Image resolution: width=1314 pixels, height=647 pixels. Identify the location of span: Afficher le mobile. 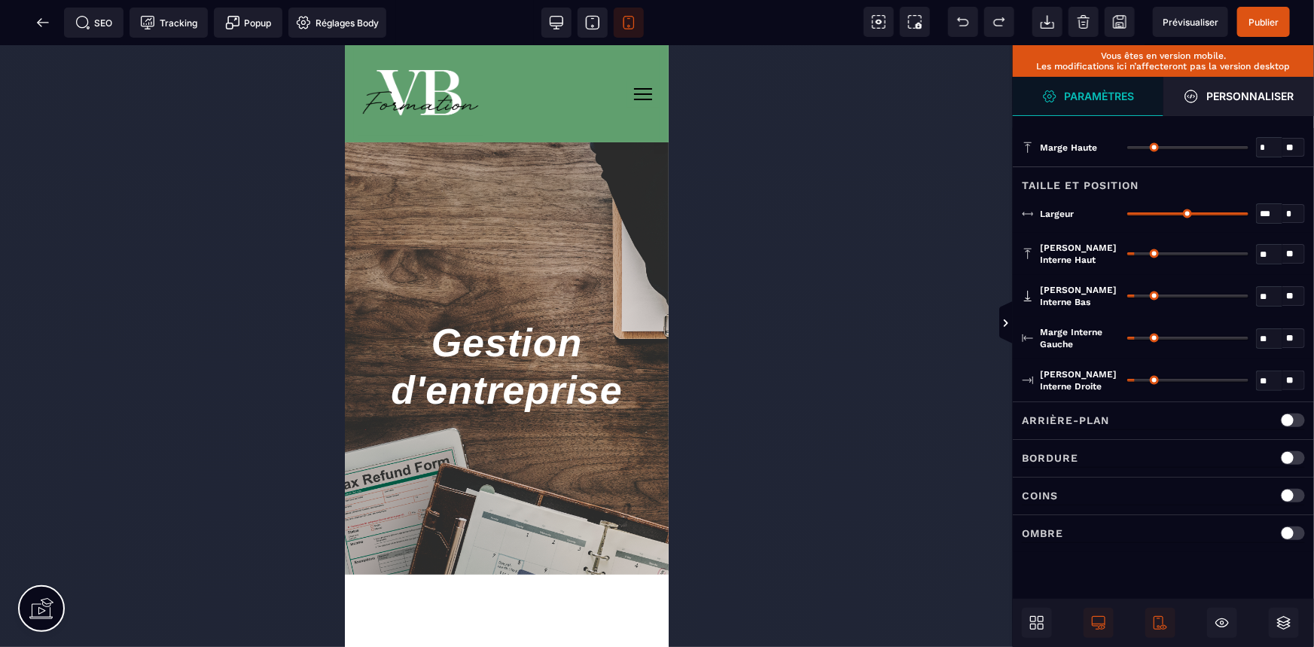
(1160, 623).